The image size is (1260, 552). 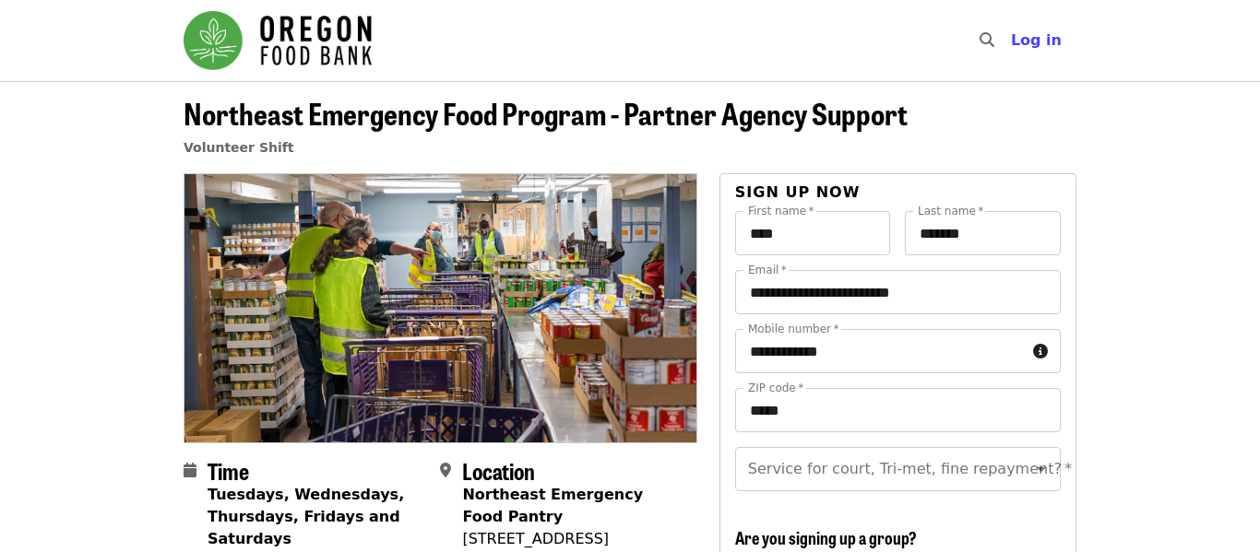 I want to click on i: circle-info icon, so click(x=1040, y=351).